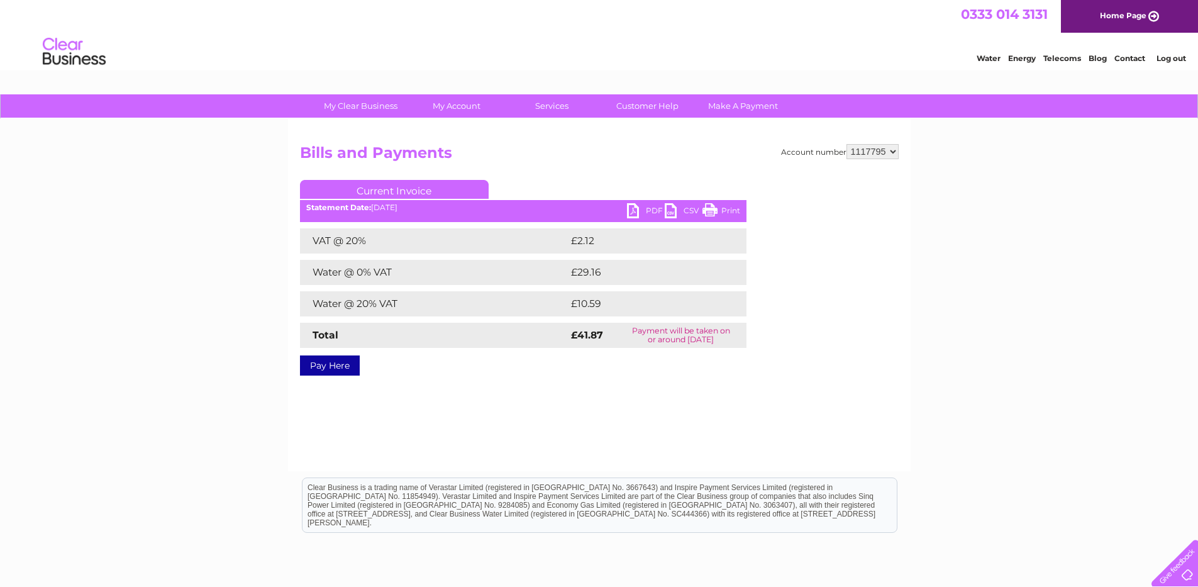 The height and width of the screenshot is (587, 1198). I want to click on div: Account number, so click(840, 152).